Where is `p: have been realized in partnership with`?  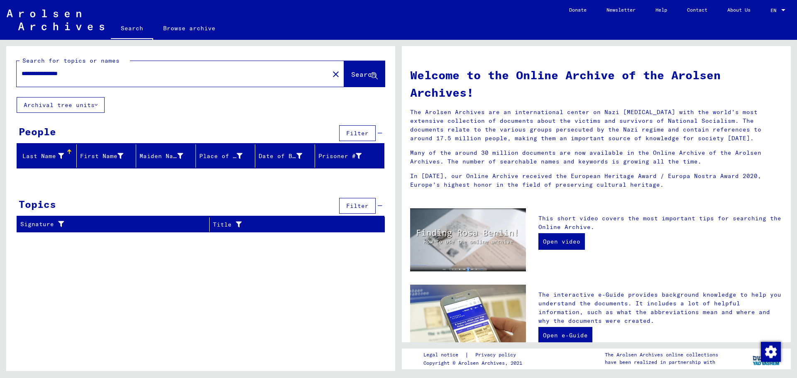 p: have been realized in partnership with is located at coordinates (662, 363).